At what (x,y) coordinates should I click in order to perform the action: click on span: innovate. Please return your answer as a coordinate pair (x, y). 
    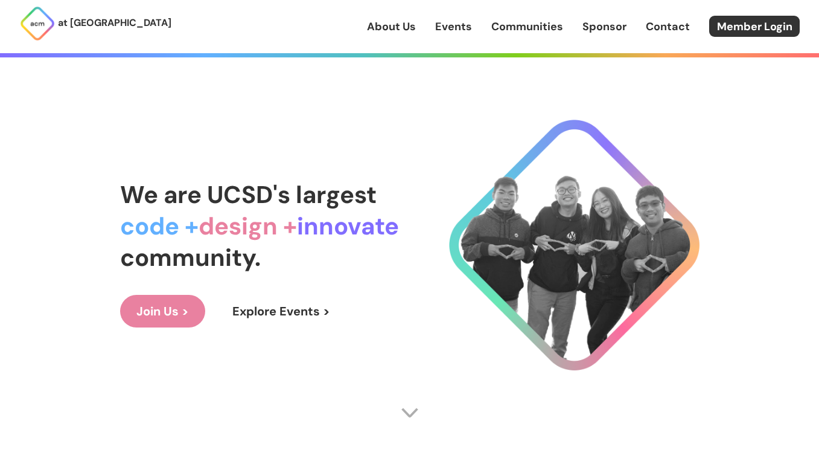
    Looking at the image, I should click on (348, 226).